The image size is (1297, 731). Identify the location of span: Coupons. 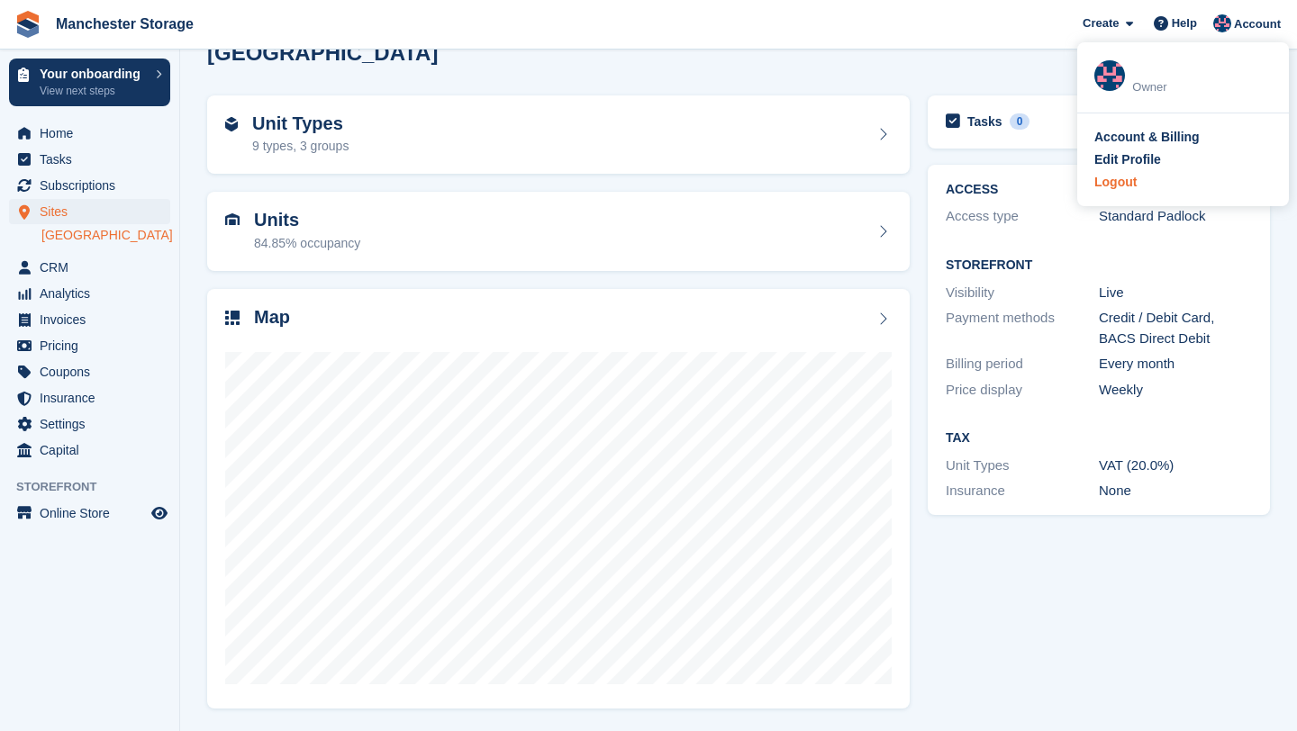
(94, 372).